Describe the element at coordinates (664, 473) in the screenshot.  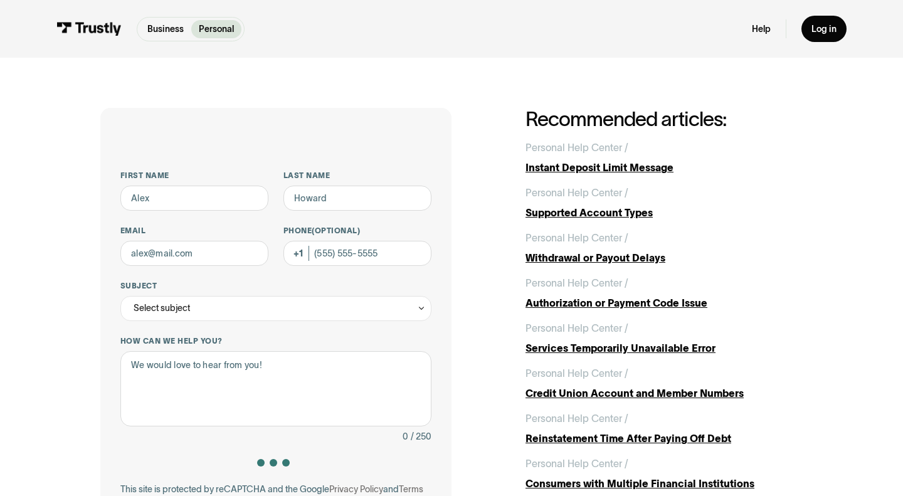
I see `a: Personal Help Center /Consumers with Multiple Financial Institutions` at that location.